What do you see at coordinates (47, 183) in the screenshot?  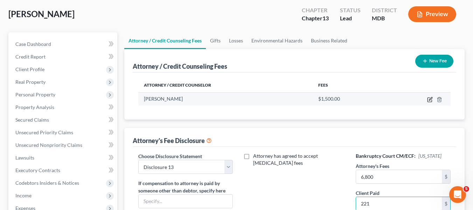 I see `span: Codebtors Insiders & Notices` at bounding box center [47, 183].